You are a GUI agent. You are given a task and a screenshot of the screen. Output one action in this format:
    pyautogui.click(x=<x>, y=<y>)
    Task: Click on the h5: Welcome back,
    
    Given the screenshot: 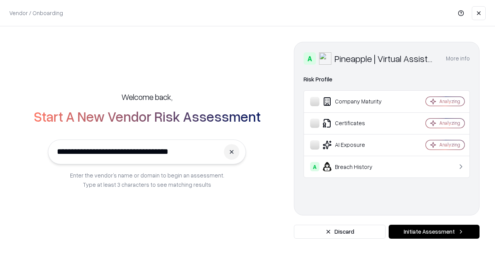 What is the action you would take?
    pyautogui.click(x=147, y=97)
    